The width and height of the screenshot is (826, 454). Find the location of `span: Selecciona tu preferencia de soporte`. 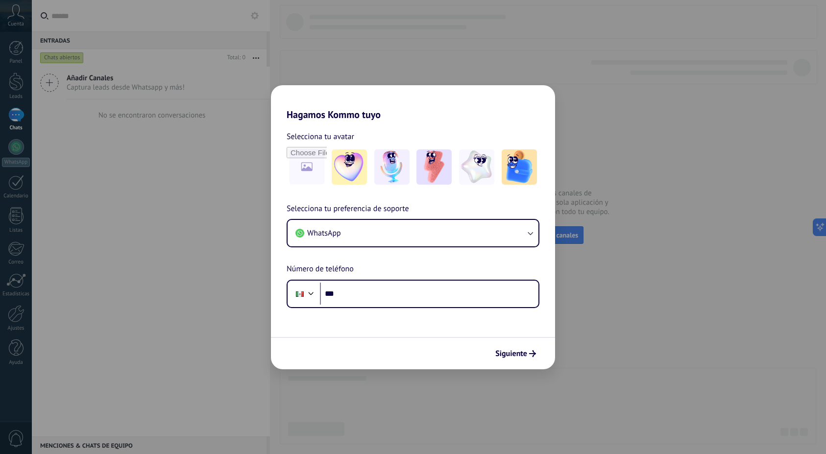

span: Selecciona tu preferencia de soporte is located at coordinates (348, 209).